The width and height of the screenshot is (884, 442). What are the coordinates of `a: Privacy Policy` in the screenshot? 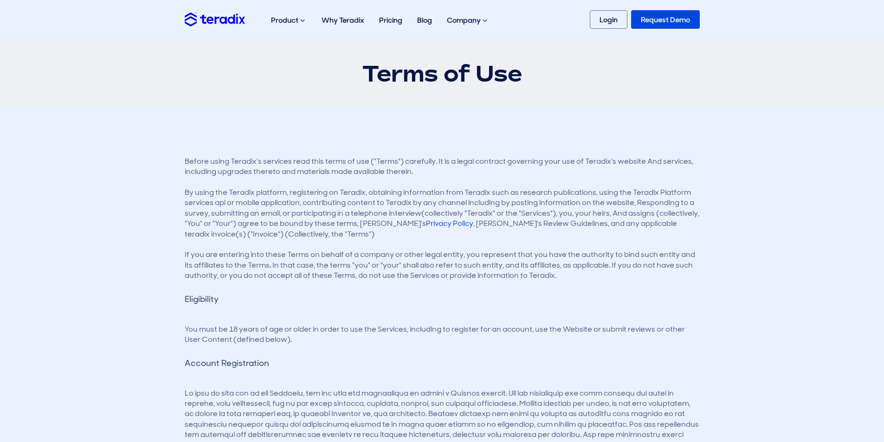 It's located at (450, 223).